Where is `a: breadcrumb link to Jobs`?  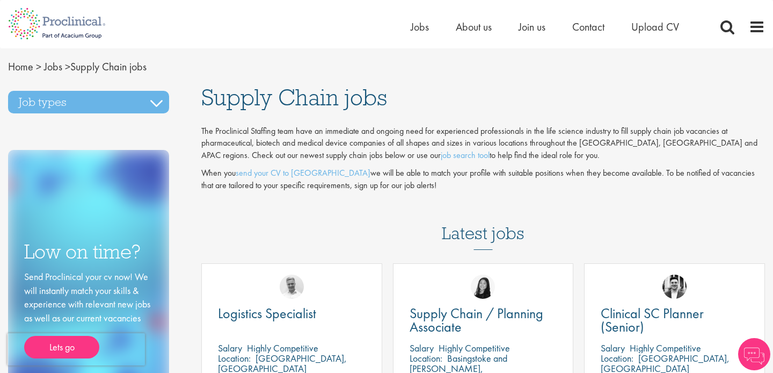
a: breadcrumb link to Jobs is located at coordinates (53, 67).